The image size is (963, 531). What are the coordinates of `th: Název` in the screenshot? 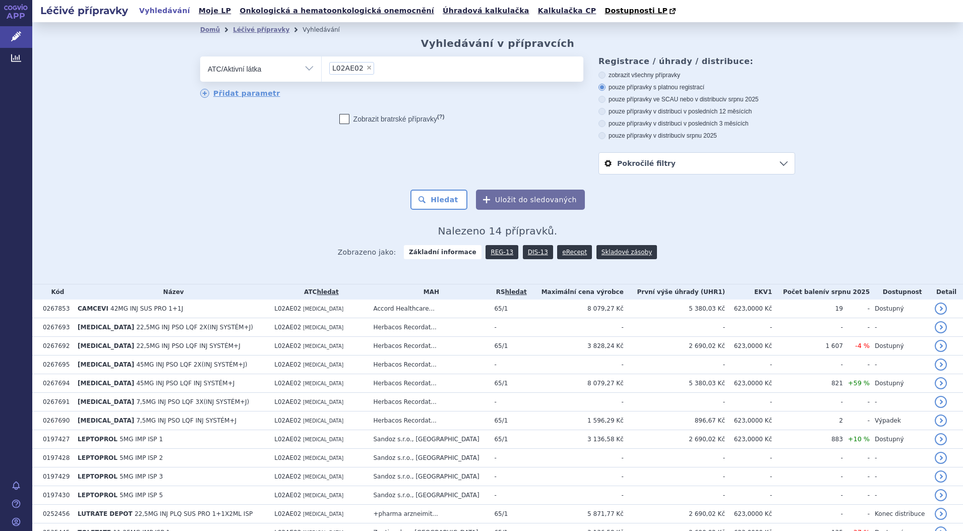 It's located at (171, 292).